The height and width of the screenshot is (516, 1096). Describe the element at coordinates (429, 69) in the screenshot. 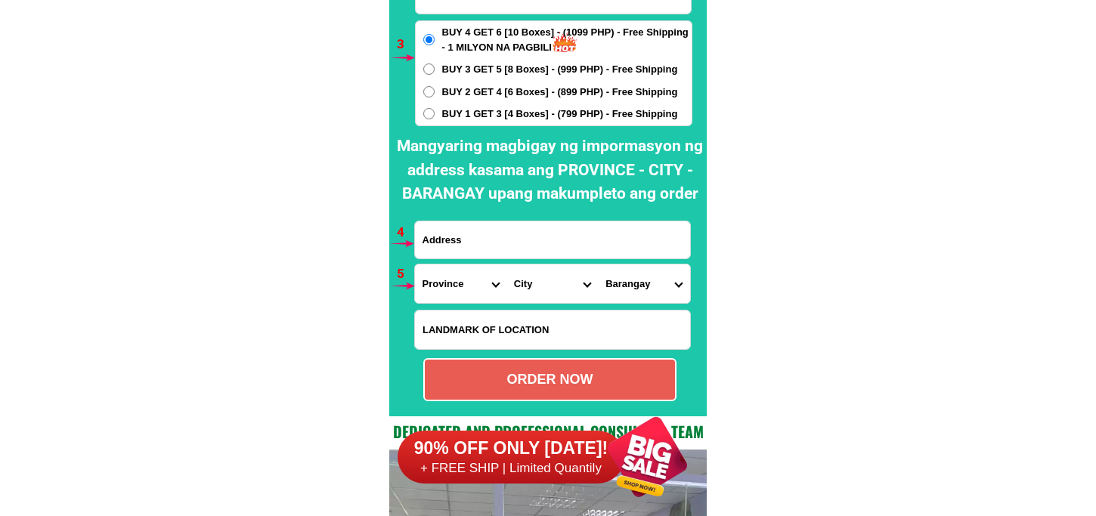

I see `input: BUY 3 GET 5 [8 Boxes] - (999 PHP) - Free Shipping` at that location.